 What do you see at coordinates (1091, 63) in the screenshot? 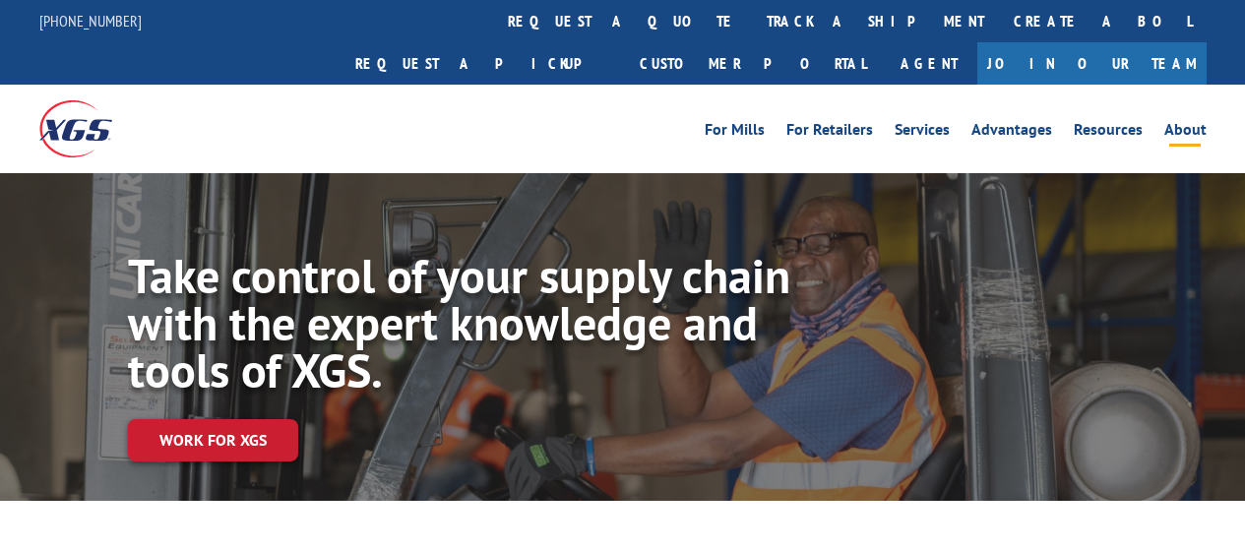
I see `a: Join Our Team` at bounding box center [1091, 63].